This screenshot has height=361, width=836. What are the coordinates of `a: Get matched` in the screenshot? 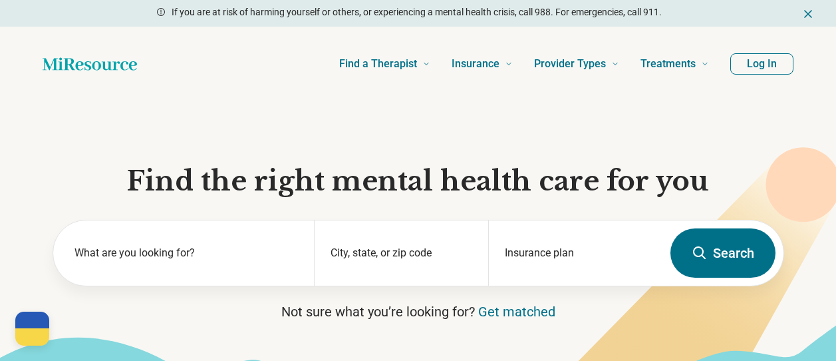 It's located at (517, 311).